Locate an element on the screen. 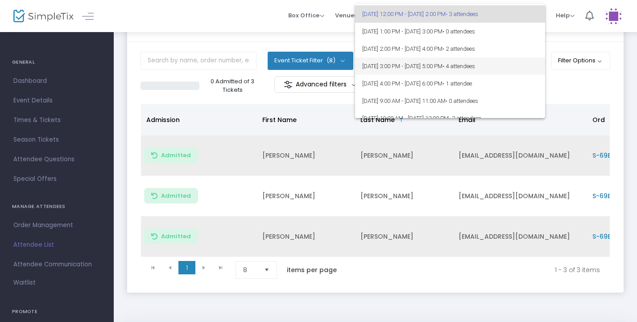 The width and height of the screenshot is (637, 322). span: • 4 attendees is located at coordinates (458, 66).